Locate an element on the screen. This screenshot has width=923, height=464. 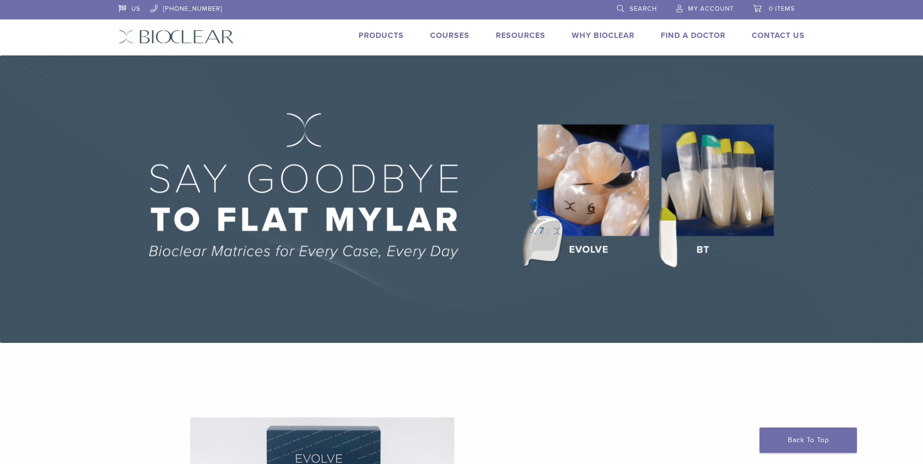
a: Find A Doctor is located at coordinates (693, 36).